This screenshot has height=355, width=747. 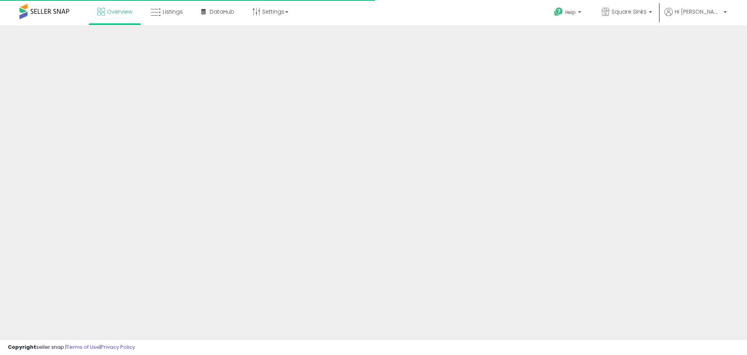 What do you see at coordinates (83, 346) in the screenshot?
I see `a: Terms of Use` at bounding box center [83, 346].